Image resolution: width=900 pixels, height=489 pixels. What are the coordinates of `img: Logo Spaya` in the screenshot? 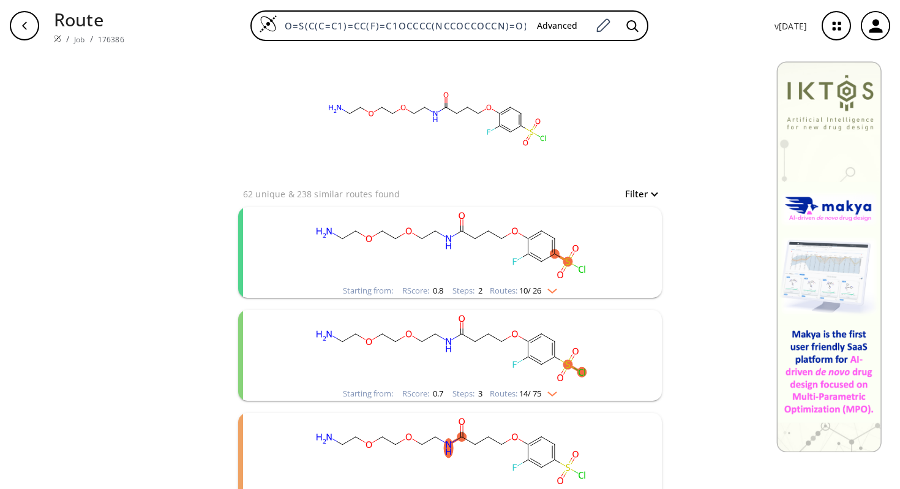 It's located at (268, 24).